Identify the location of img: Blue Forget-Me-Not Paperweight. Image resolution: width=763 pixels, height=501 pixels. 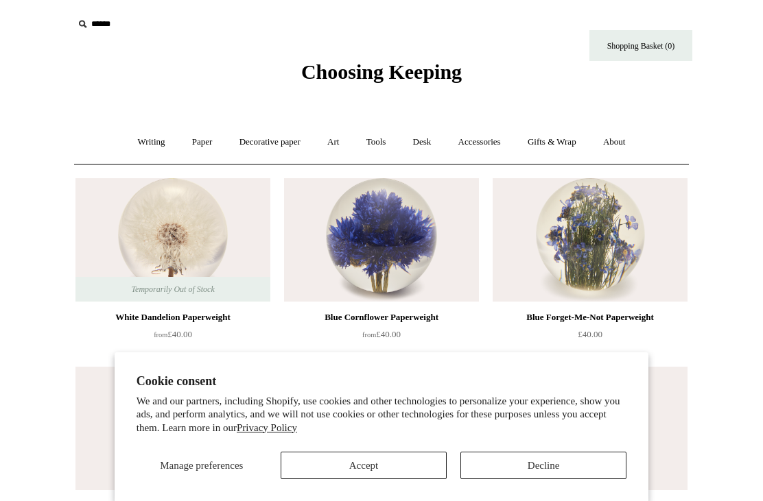
(590, 240).